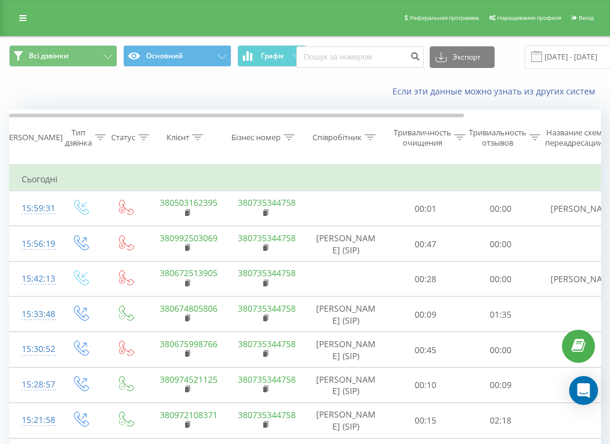 The height and width of the screenshot is (444, 610). What do you see at coordinates (38, 278) in the screenshot?
I see `font: 15:42:13` at bounding box center [38, 278].